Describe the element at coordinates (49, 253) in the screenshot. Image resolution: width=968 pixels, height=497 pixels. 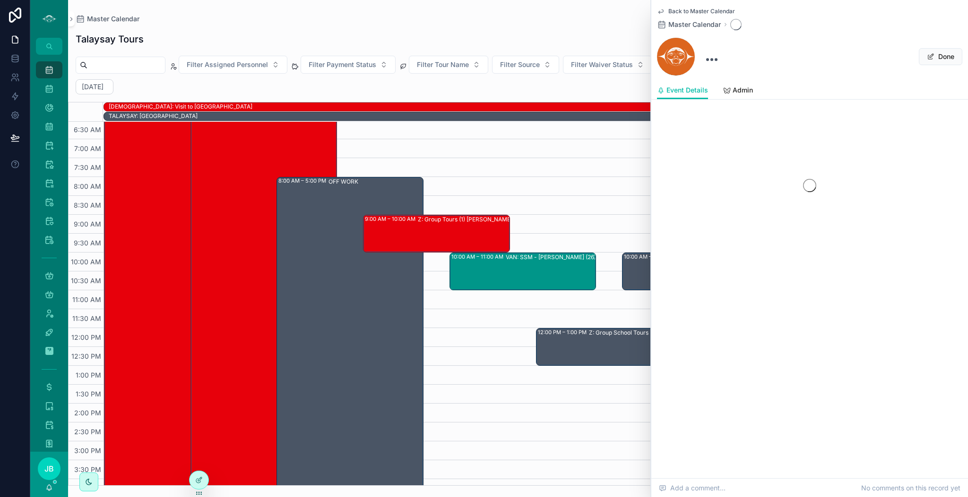
I see `div: scrollable content` at that location.